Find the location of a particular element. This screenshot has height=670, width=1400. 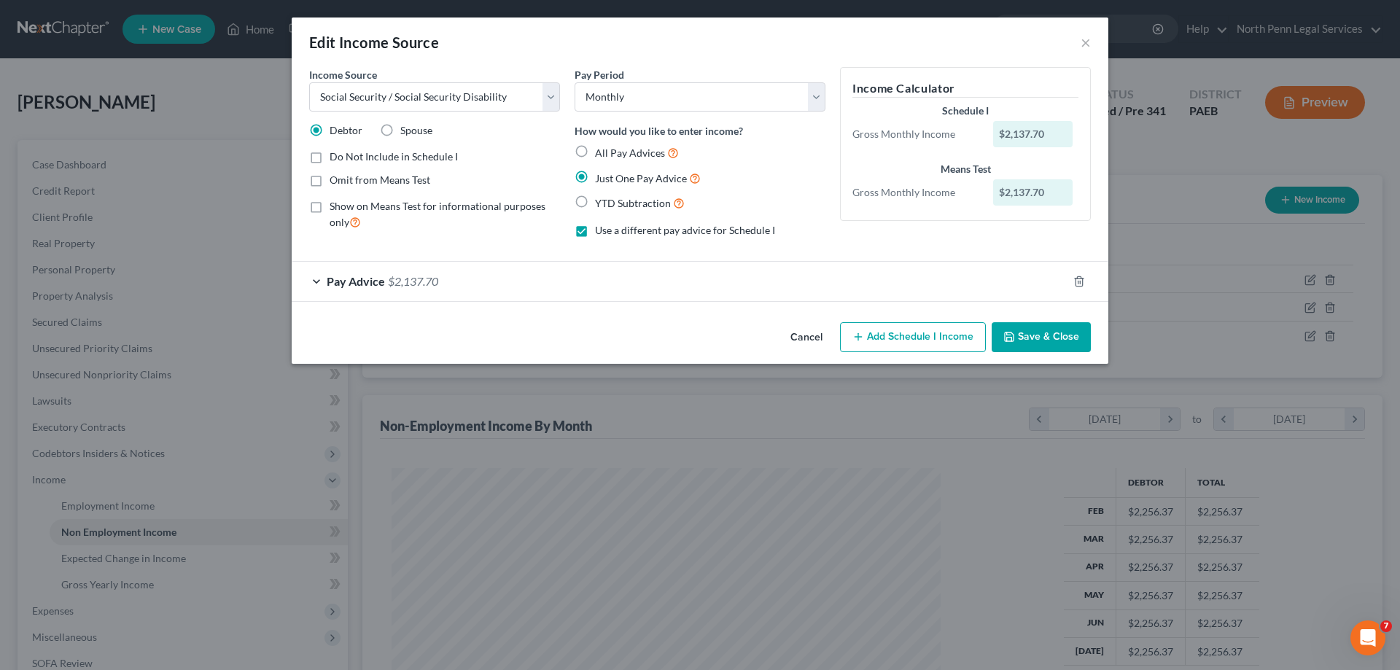

span: YTD Subtraction is located at coordinates (633, 203).